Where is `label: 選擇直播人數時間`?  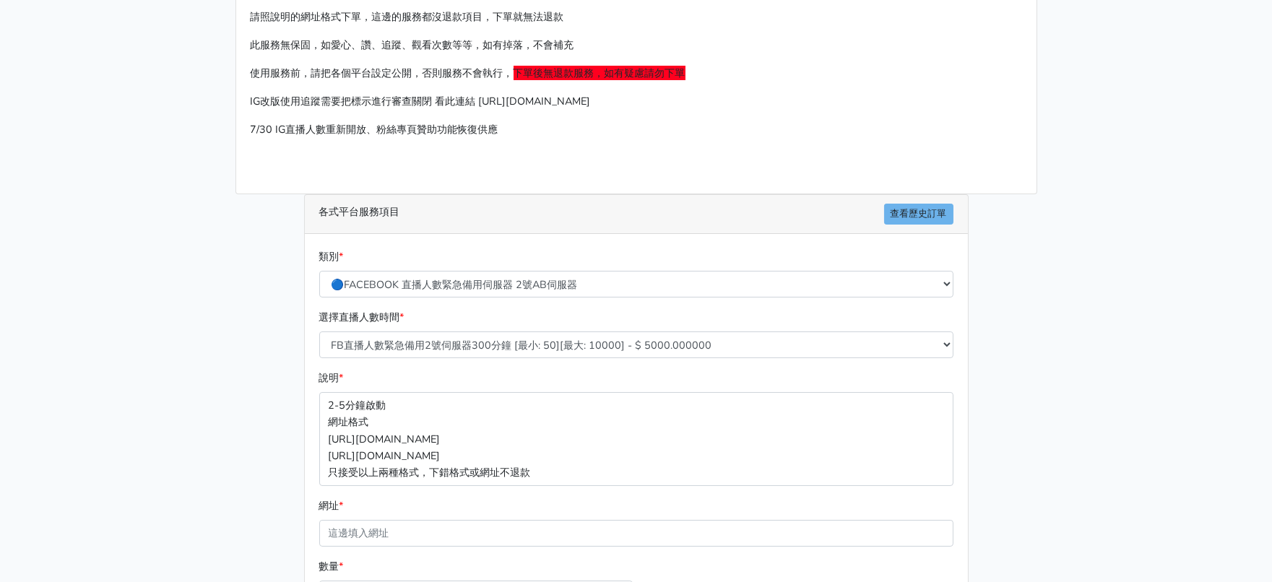
label: 選擇直播人數時間 is located at coordinates (362, 317).